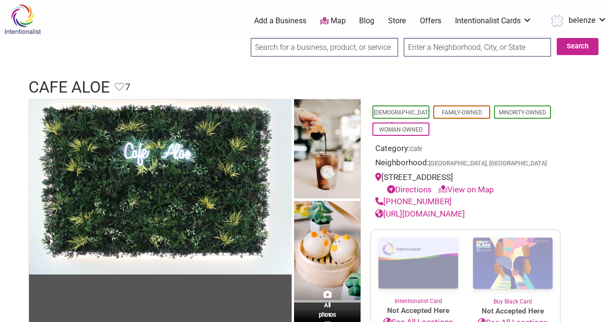 This screenshot has width=608, height=322. What do you see at coordinates (466, 190) in the screenshot?
I see `a: View on Map` at bounding box center [466, 190].